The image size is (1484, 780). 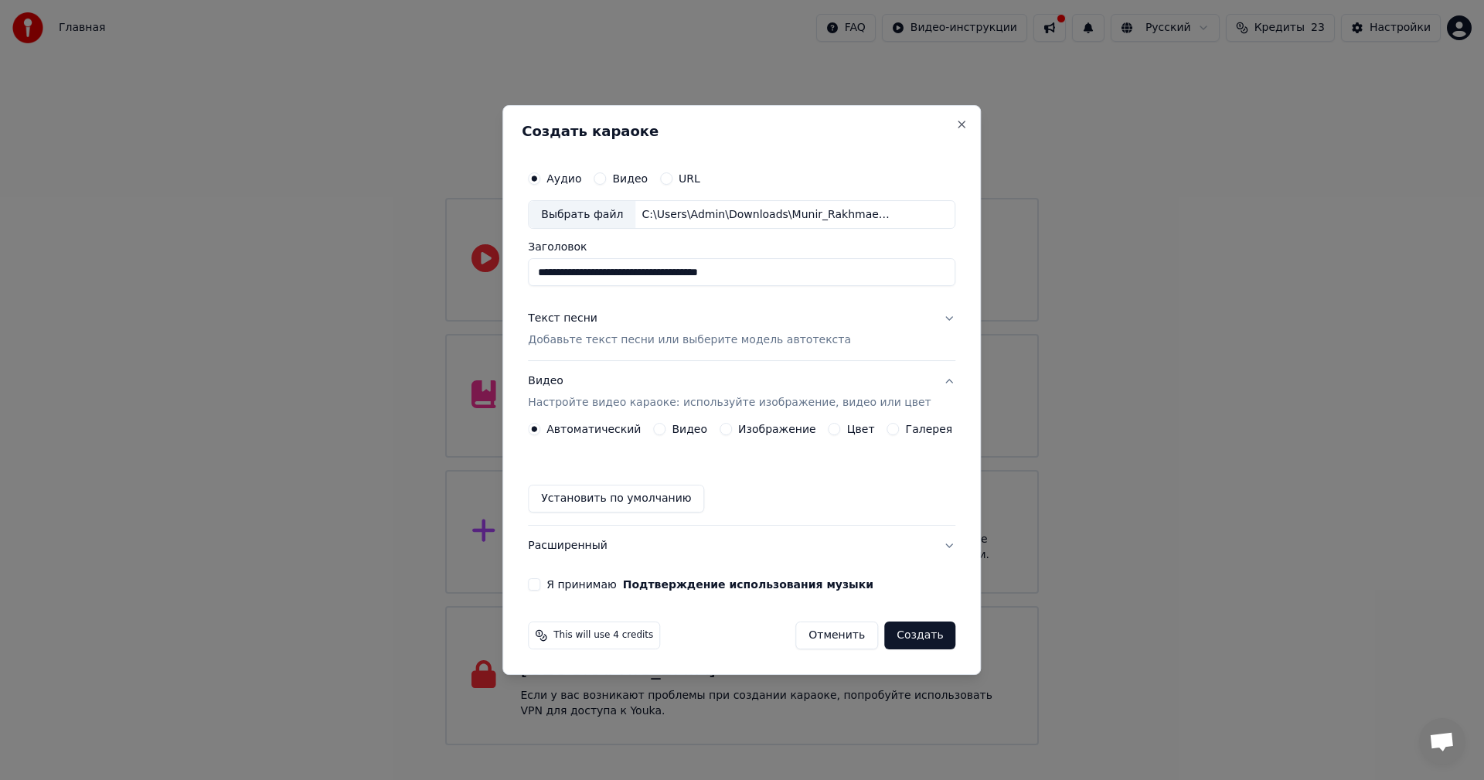 What do you see at coordinates (582, 215) in the screenshot?
I see `div: Выбрать файл` at bounding box center [582, 215].